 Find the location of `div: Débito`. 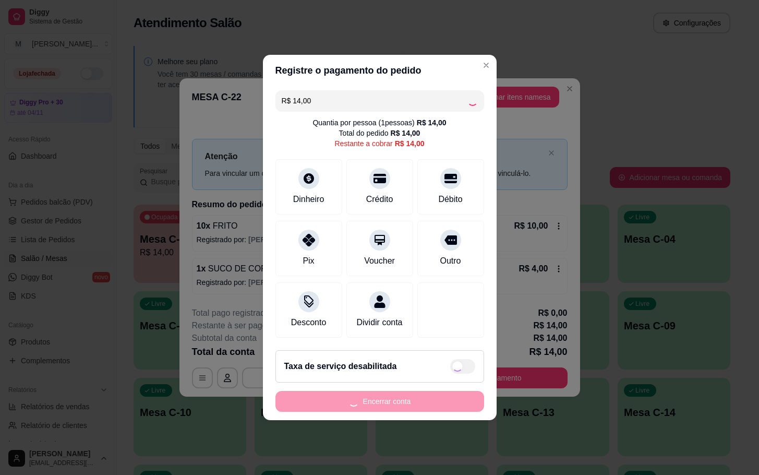

div: Débito is located at coordinates (450, 199).